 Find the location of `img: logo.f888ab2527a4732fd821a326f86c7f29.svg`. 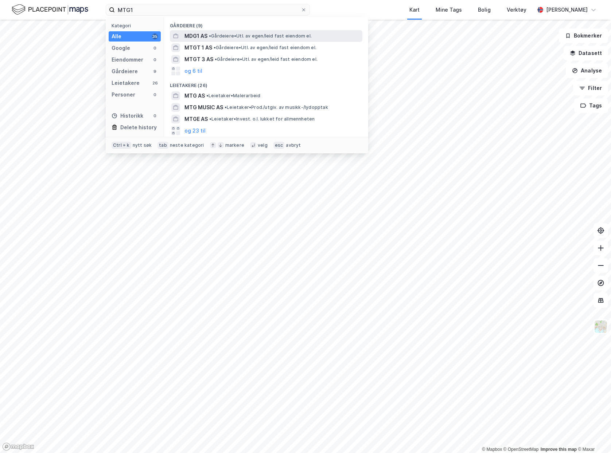

img: logo.f888ab2527a4732fd821a326f86c7f29.svg is located at coordinates (50, 9).